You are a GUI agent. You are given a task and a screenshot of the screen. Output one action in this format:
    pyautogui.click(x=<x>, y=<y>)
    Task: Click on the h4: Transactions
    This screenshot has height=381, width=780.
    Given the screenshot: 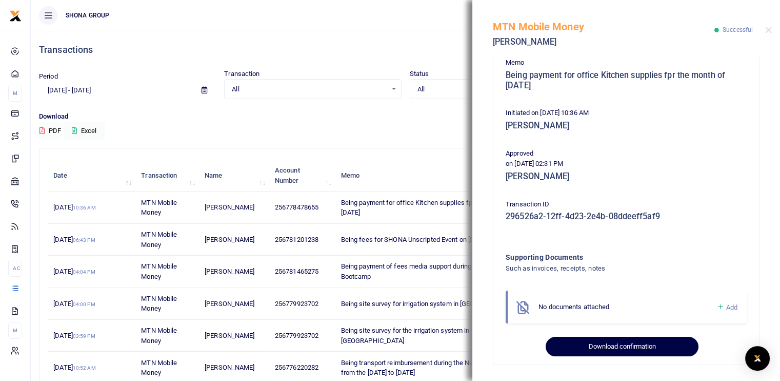 What is the action you would take?
    pyautogui.click(x=405, y=50)
    